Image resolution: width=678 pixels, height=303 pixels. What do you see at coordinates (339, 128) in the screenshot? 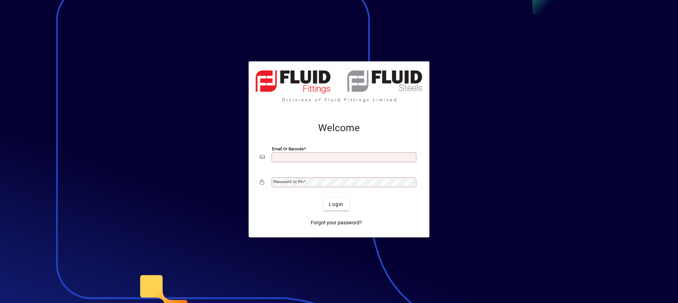
I see `h2: Welcome` at bounding box center [339, 128].